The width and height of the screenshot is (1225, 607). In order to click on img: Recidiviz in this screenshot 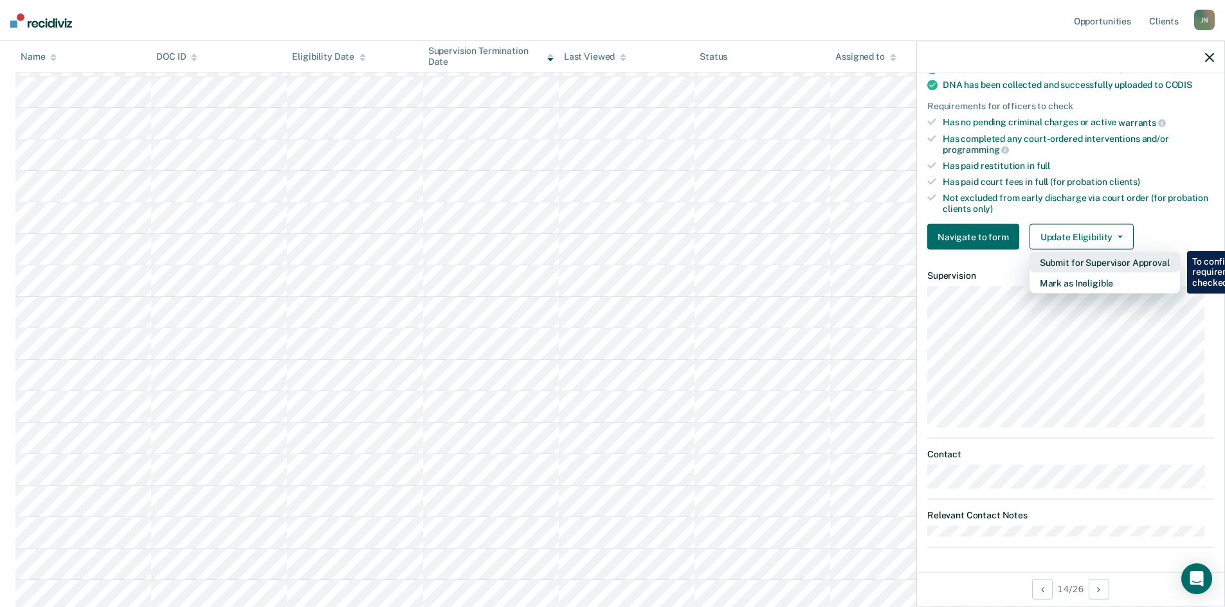, I will do `click(41, 21)`.